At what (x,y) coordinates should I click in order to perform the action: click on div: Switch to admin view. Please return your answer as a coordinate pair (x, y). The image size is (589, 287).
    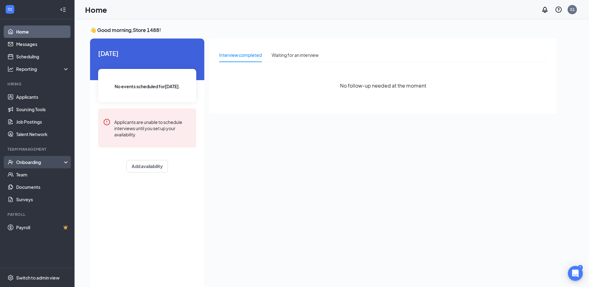
    Looking at the image, I should click on (38, 278).